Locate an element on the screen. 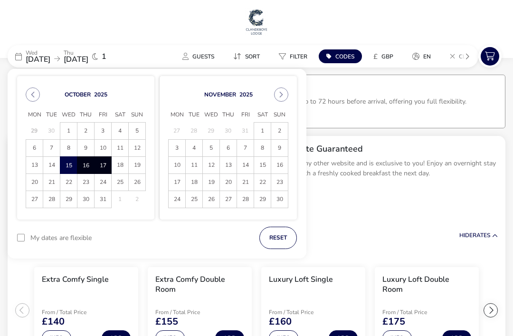 The width and height of the screenshot is (513, 336). span: 23 is located at coordinates (279, 182).